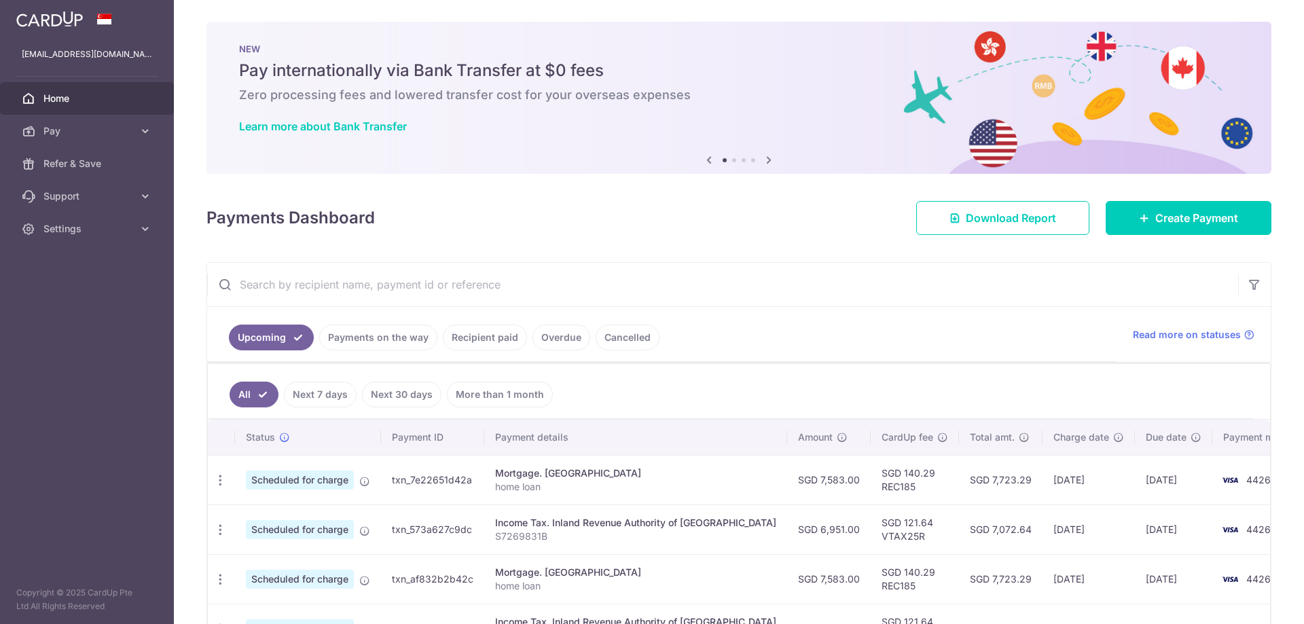 Image resolution: width=1304 pixels, height=624 pixels. Describe the element at coordinates (378, 337) in the screenshot. I see `a: Payments on the way` at that location.